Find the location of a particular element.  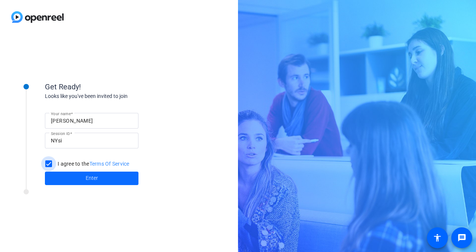

div: Get Ready! is located at coordinates (120, 87).